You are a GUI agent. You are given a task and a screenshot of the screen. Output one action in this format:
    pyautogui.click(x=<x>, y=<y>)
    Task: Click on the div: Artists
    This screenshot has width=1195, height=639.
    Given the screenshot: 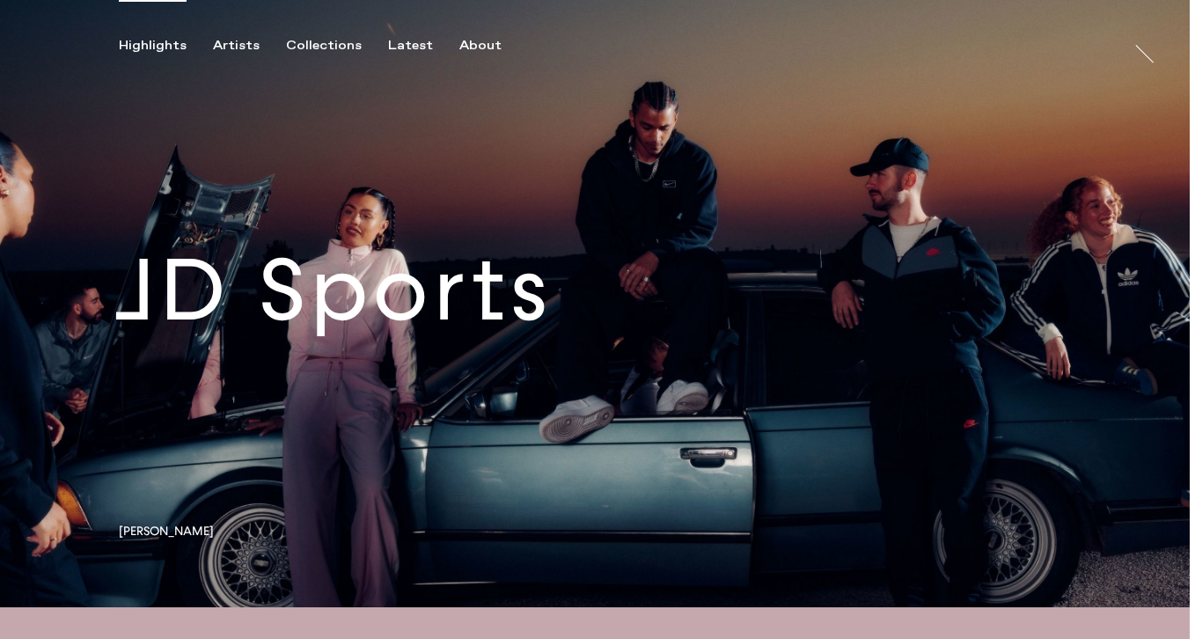 What is the action you would take?
    pyautogui.click(x=236, y=46)
    